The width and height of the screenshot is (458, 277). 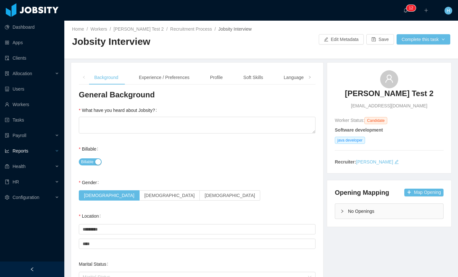 What do you see at coordinates (90, 149) in the screenshot?
I see `label: Billable` at bounding box center [90, 149].